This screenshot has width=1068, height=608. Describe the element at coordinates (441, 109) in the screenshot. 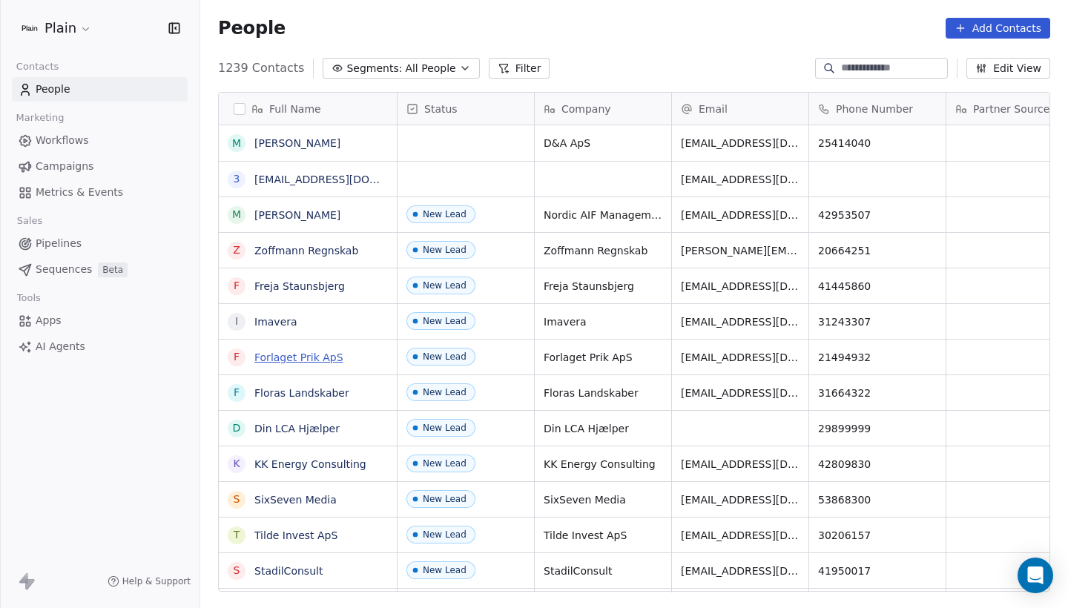

I see `span: Status` at that location.